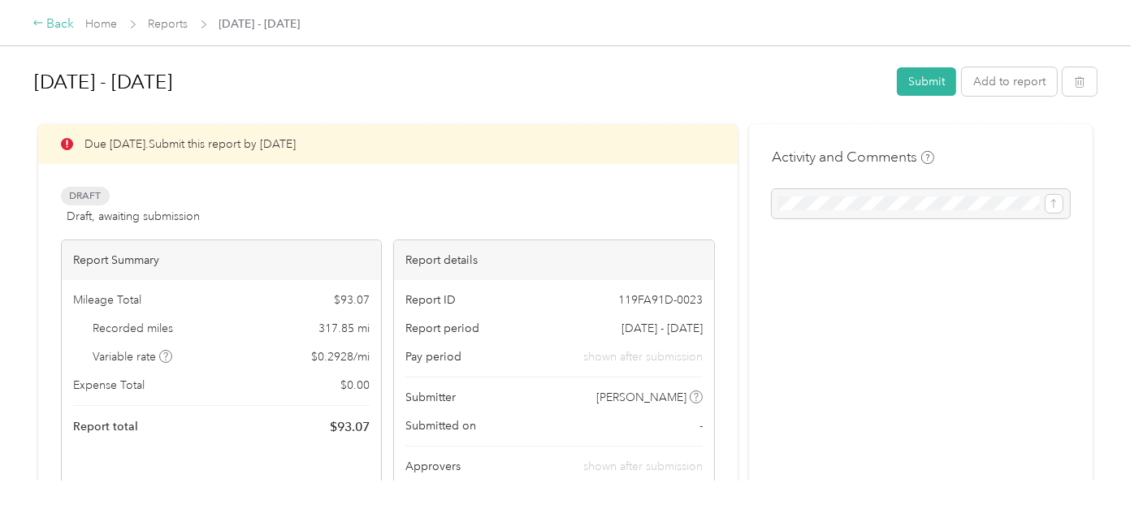 The height and width of the screenshot is (509, 1139). I want to click on span: Variable rate, so click(133, 357).